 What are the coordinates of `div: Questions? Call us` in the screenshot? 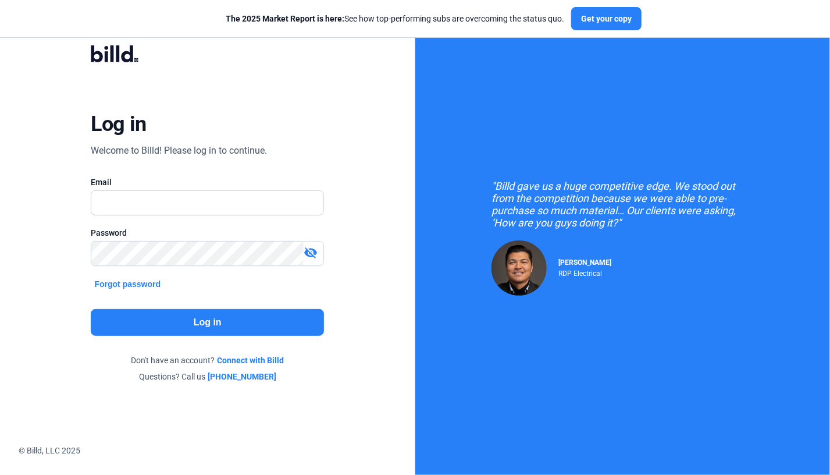 It's located at (207, 376).